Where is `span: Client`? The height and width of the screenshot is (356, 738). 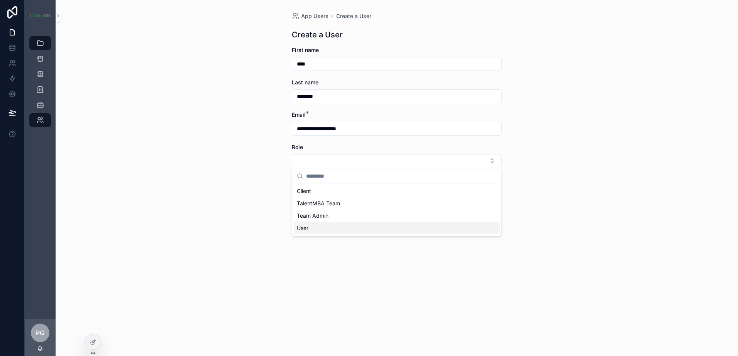 span: Client is located at coordinates (304, 191).